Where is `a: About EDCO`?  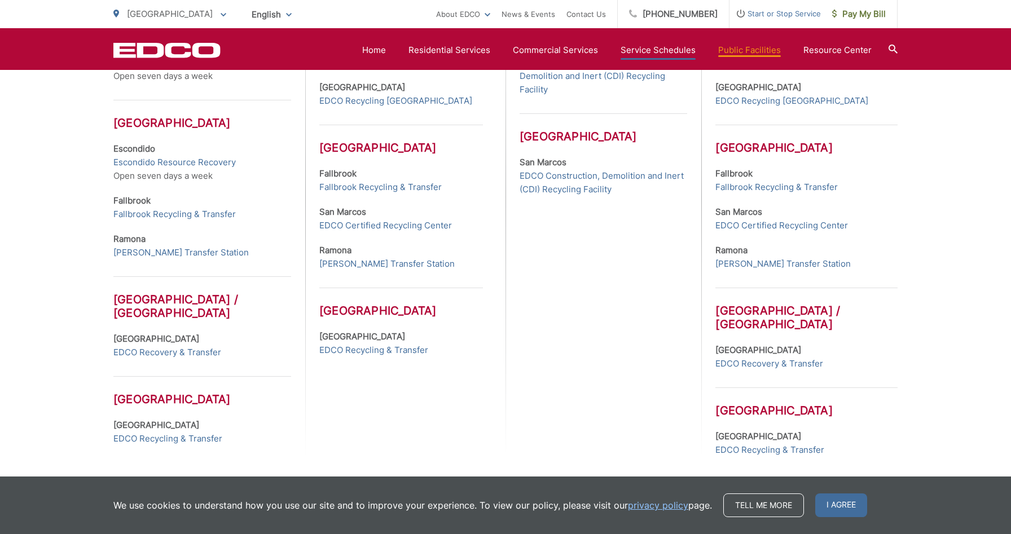 a: About EDCO is located at coordinates (463, 14).